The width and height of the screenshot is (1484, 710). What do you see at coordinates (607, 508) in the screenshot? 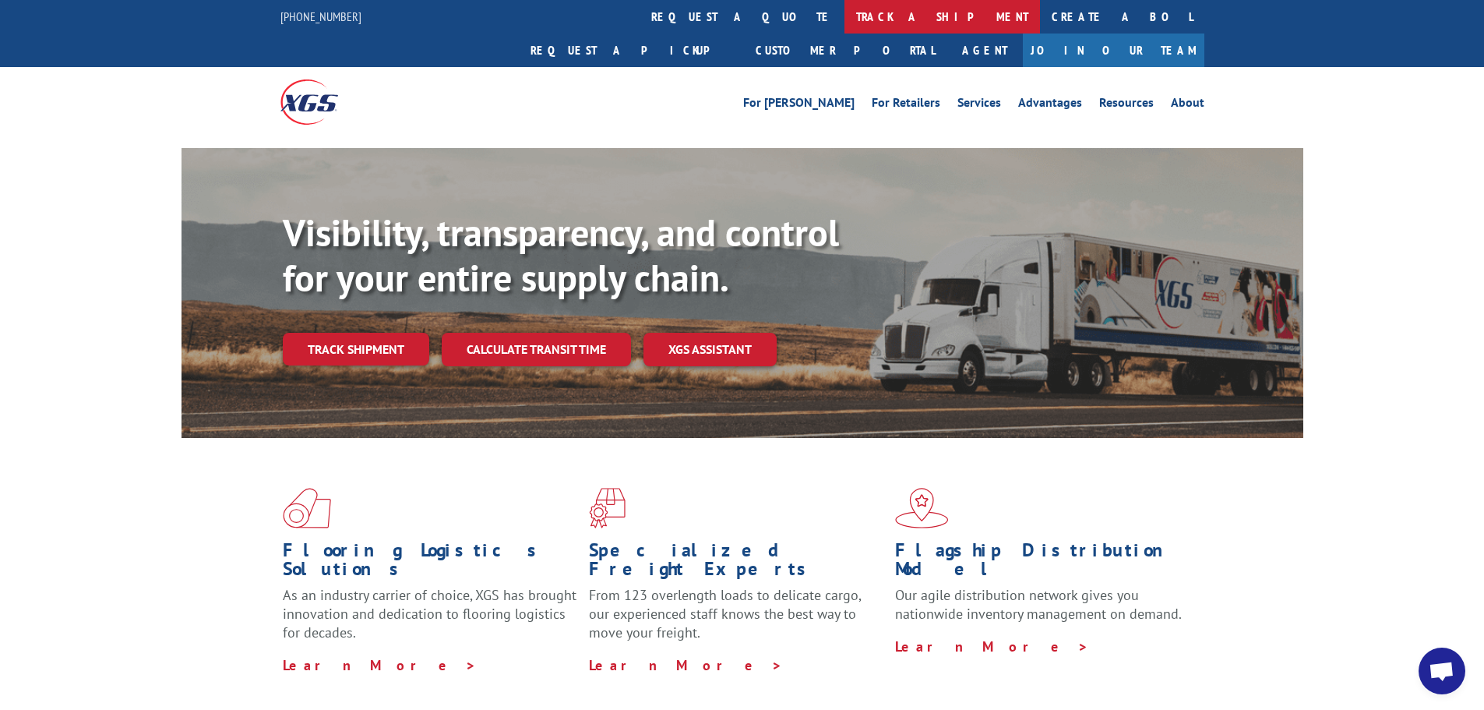
I see `img: xgs-icon-focused-on-flooring-red` at bounding box center [607, 508].